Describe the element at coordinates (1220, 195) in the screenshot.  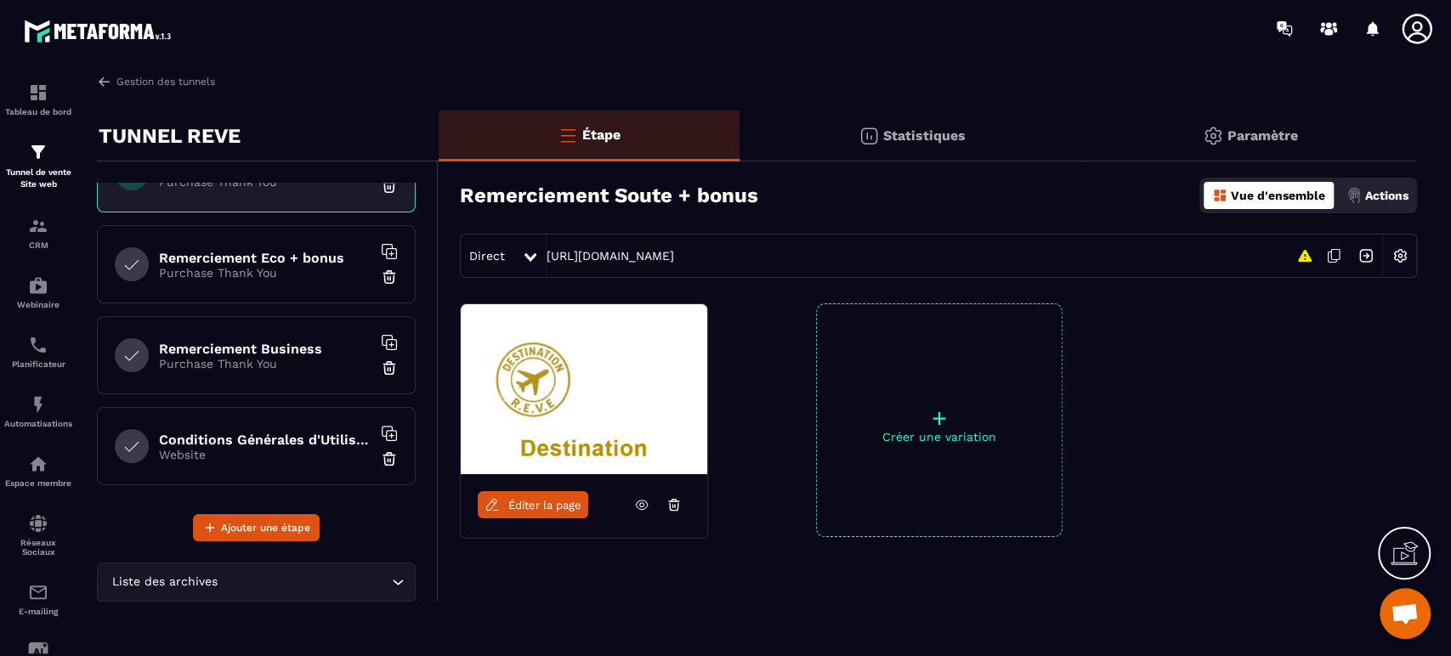
I see `img: dashboard-orange.40269519.svg` at that location.